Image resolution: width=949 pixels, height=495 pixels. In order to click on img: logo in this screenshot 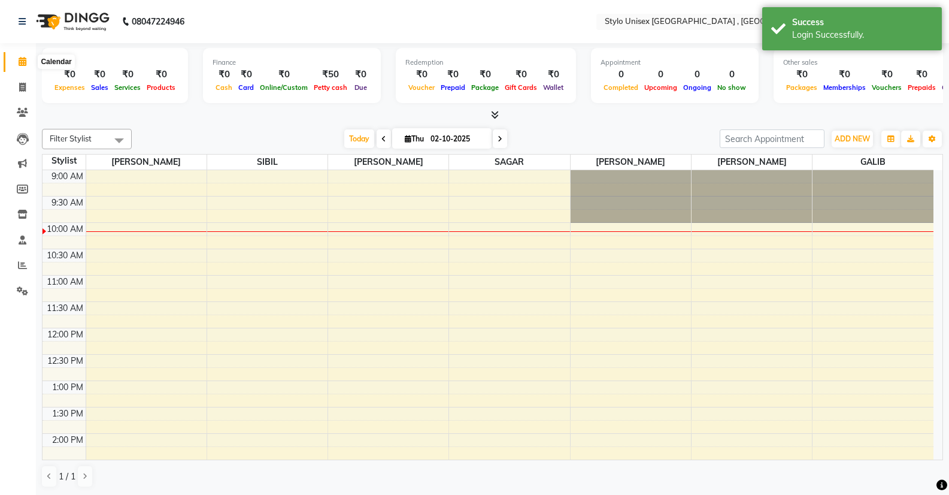, I will do `click(71, 22)`.